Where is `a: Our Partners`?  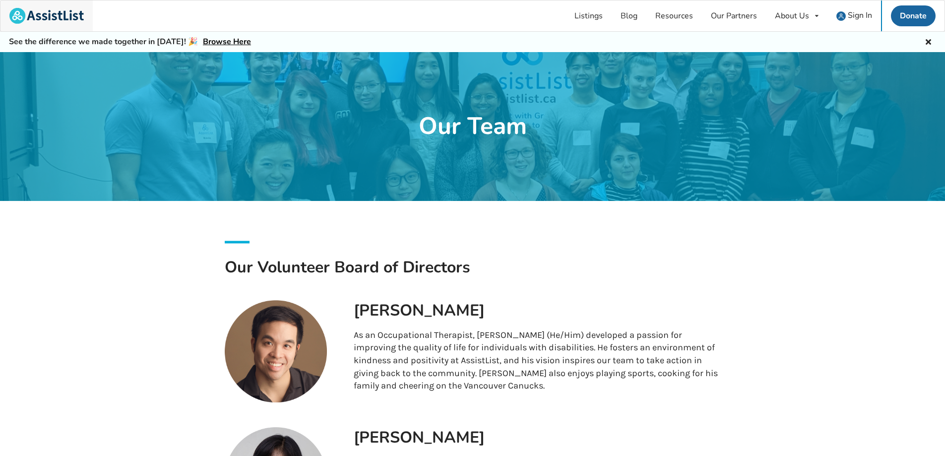 a: Our Partners is located at coordinates (734, 16).